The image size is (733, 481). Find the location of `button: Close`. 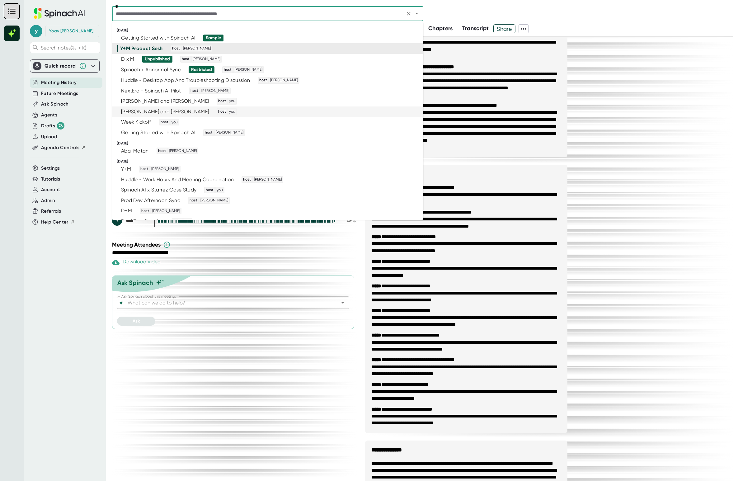

button: Close is located at coordinates (417, 14).